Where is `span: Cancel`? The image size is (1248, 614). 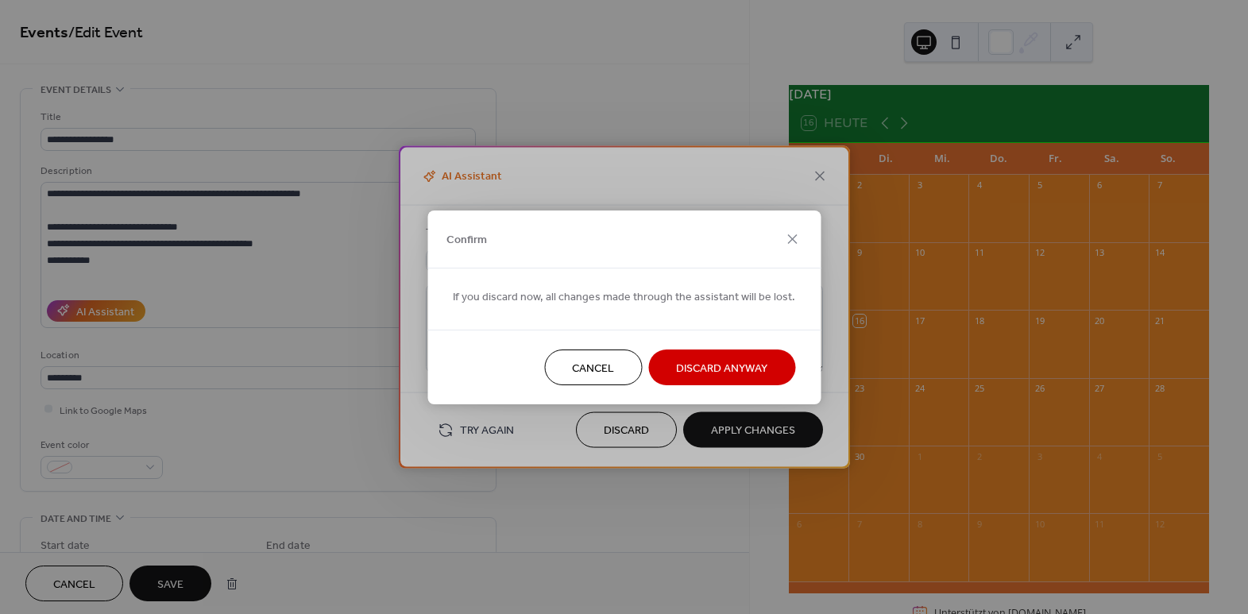 span: Cancel is located at coordinates (593, 368).